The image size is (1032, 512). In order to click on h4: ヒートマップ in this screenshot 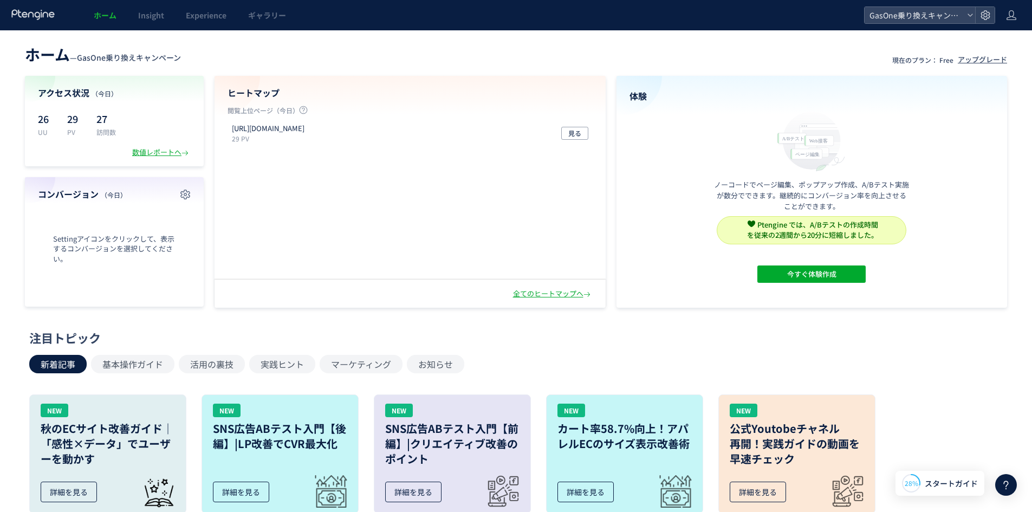, I will do `click(410, 93)`.